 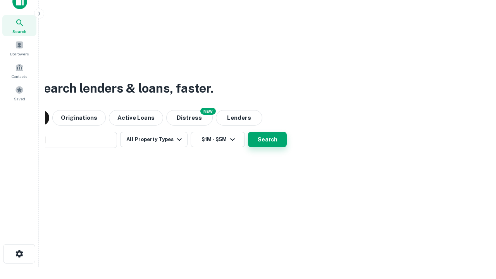 What do you see at coordinates (190, 118) in the screenshot?
I see `button: Search distressed loans with lien and other non-mortgage details.` at bounding box center [190, 118].